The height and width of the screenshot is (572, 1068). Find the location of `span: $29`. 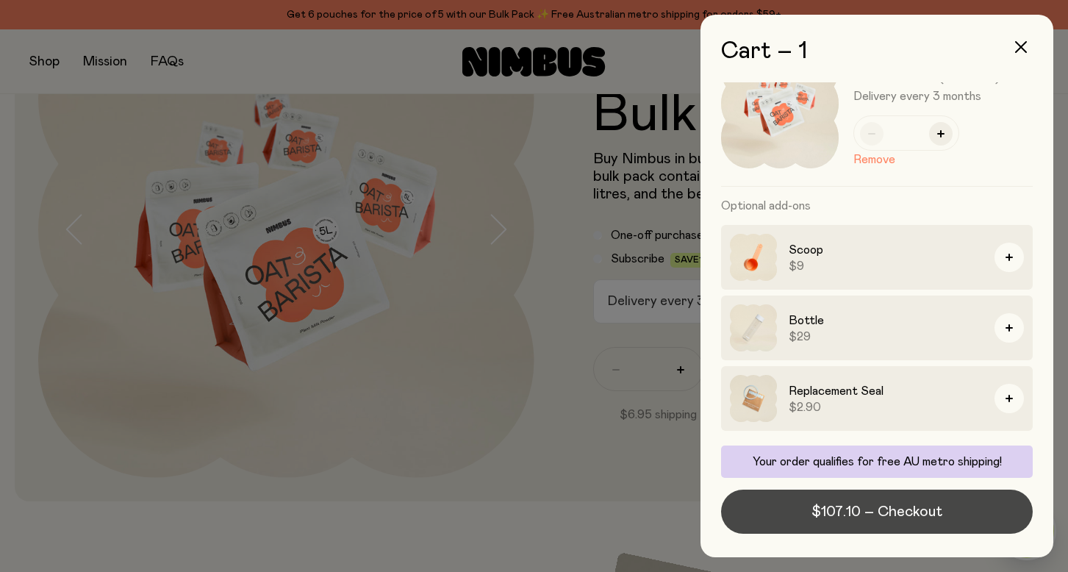

span: $29 is located at coordinates (886, 337).